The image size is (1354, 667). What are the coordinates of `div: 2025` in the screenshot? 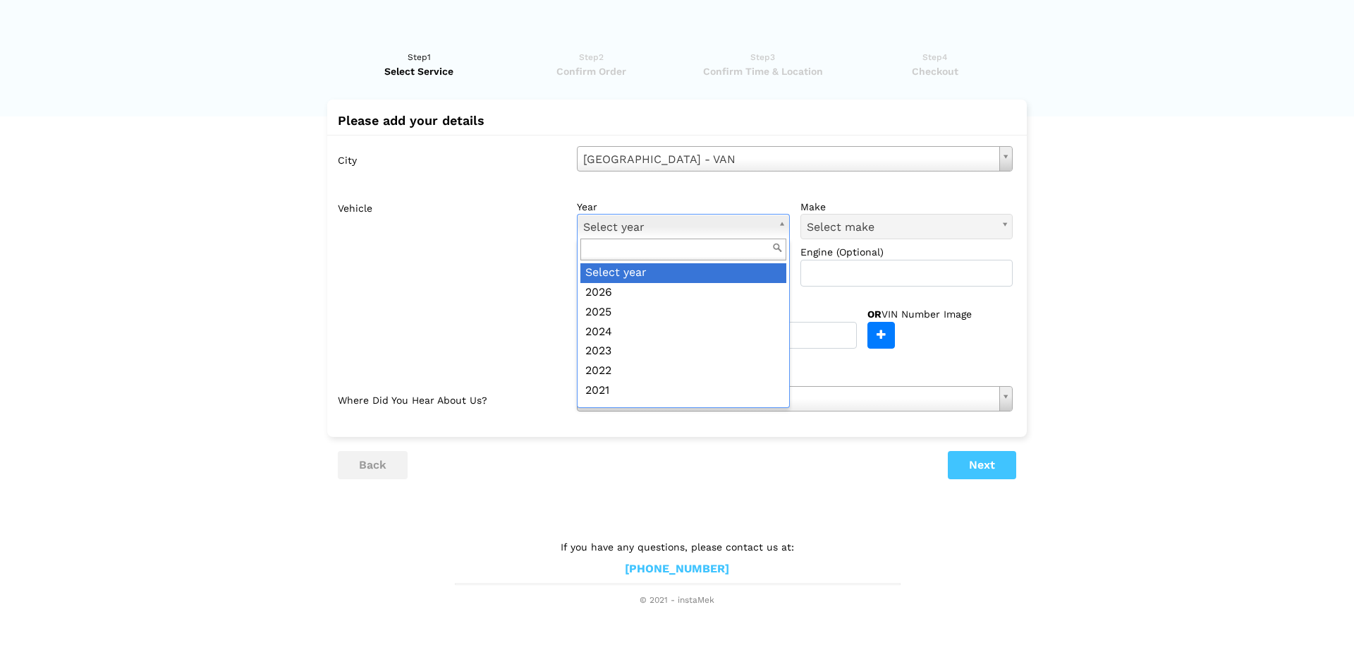 It's located at (683, 312).